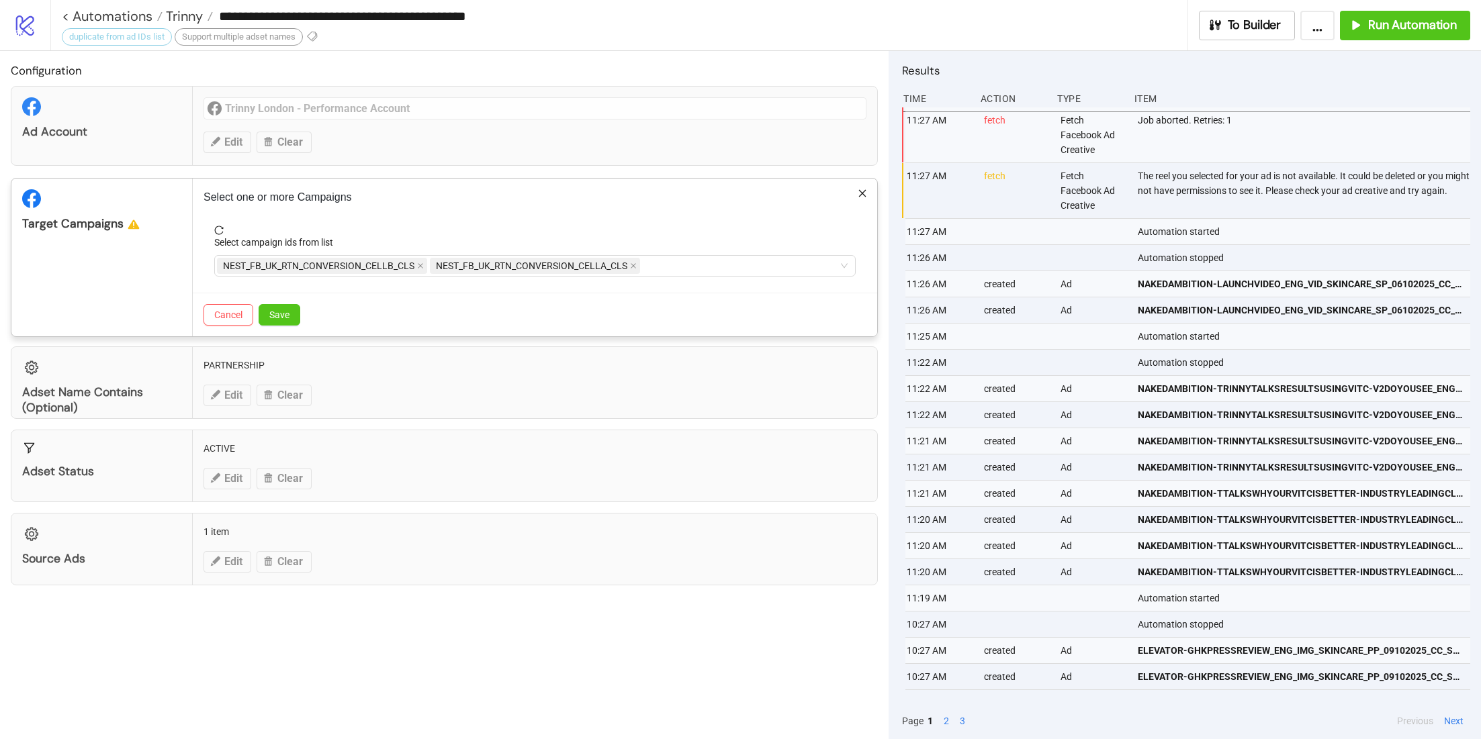  Describe the element at coordinates (1415, 721) in the screenshot. I see `button: Previous` at that location.